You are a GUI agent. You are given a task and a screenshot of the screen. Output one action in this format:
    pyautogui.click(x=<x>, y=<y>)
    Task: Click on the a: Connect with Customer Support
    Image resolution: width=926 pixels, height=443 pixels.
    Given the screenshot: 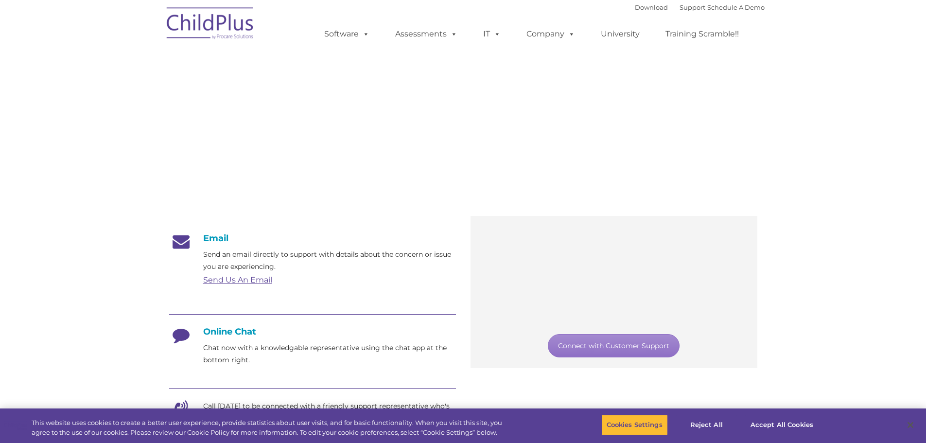 What is the action you would take?
    pyautogui.click(x=613, y=345)
    